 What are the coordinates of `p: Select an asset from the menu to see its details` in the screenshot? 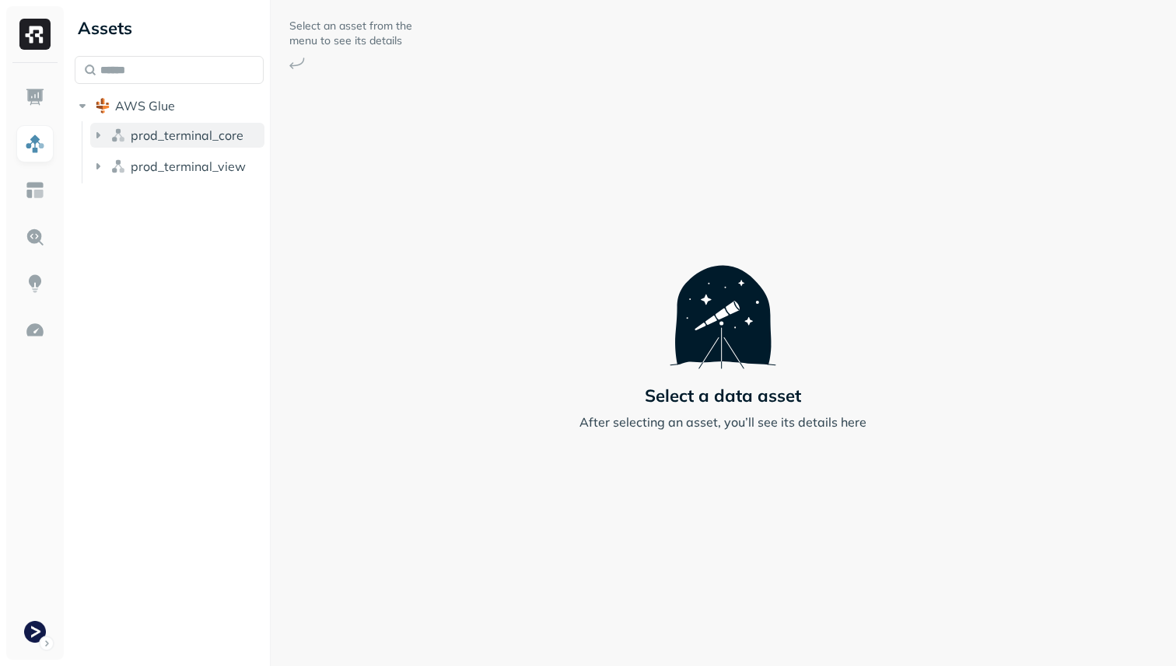 It's located at (351, 33).